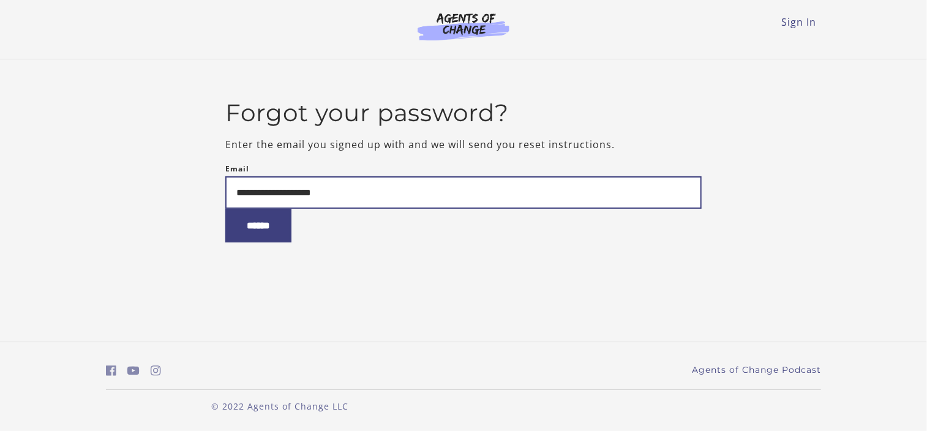 The height and width of the screenshot is (431, 927). I want to click on a: https://www.youtube.com/c/AgentsofChangeTestPrepbyMeaganMitchell (Open in a new window), so click(133, 370).